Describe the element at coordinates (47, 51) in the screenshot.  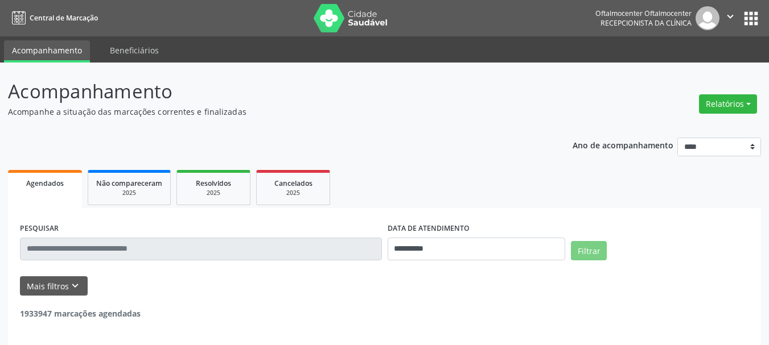
I see `a: Acompanhamento` at that location.